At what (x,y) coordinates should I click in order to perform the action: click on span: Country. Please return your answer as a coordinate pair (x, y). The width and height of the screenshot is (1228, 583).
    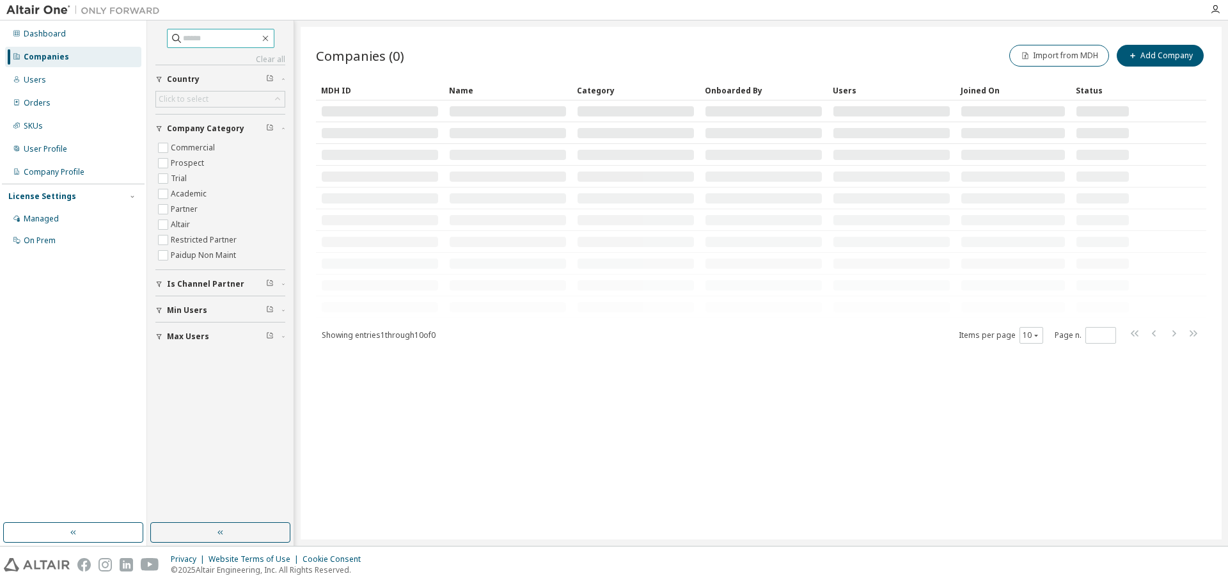
    Looking at the image, I should click on (183, 79).